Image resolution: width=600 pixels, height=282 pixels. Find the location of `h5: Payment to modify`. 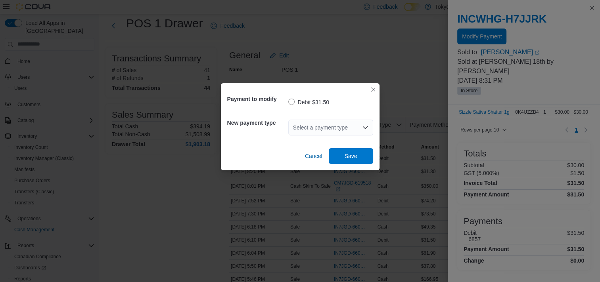

h5: Payment to modify is located at coordinates (257, 99).